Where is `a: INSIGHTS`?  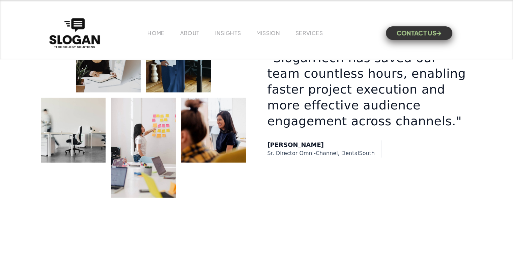
a: INSIGHTS is located at coordinates (228, 33).